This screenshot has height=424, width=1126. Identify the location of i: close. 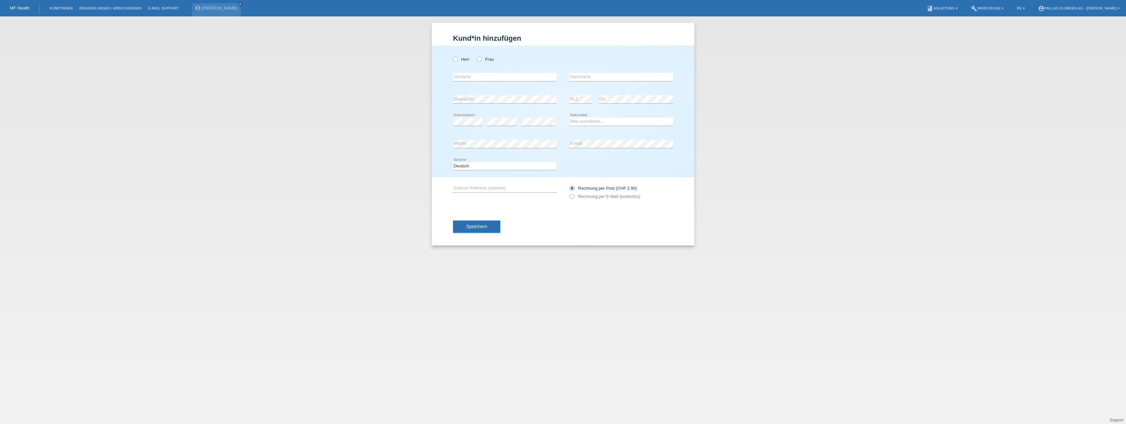
(240, 4).